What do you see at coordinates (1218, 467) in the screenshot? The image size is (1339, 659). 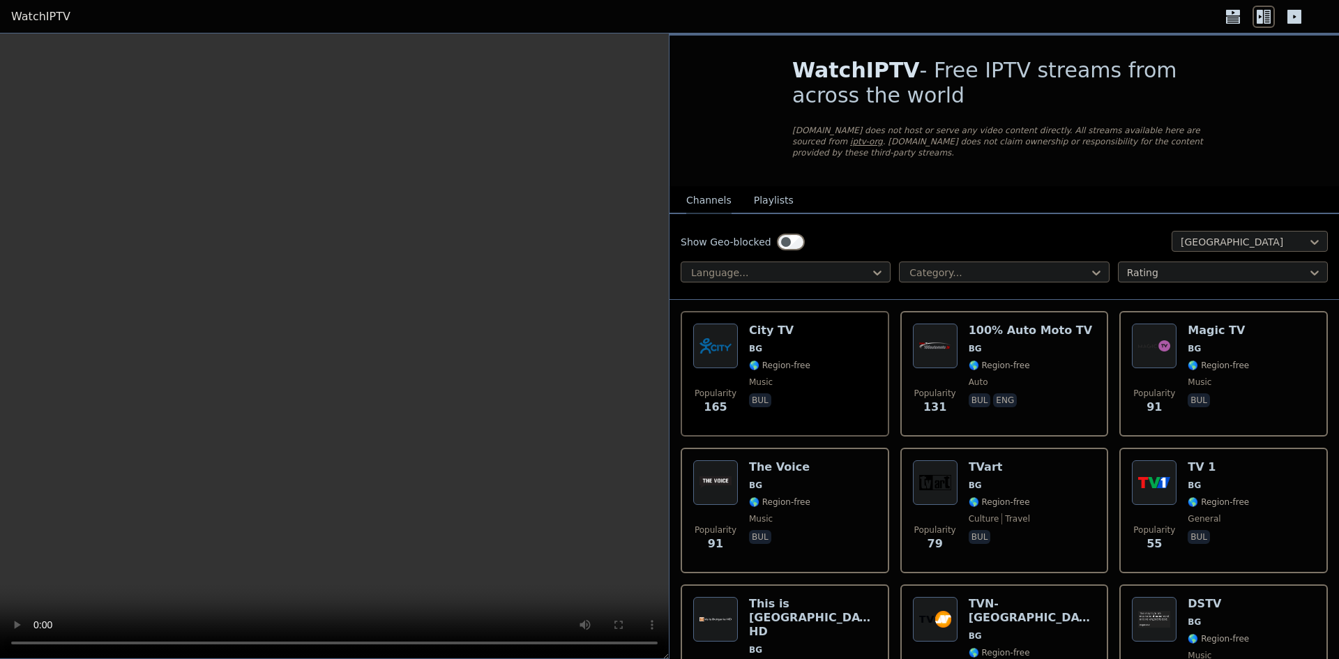 I see `h6: TV 1` at bounding box center [1218, 467].